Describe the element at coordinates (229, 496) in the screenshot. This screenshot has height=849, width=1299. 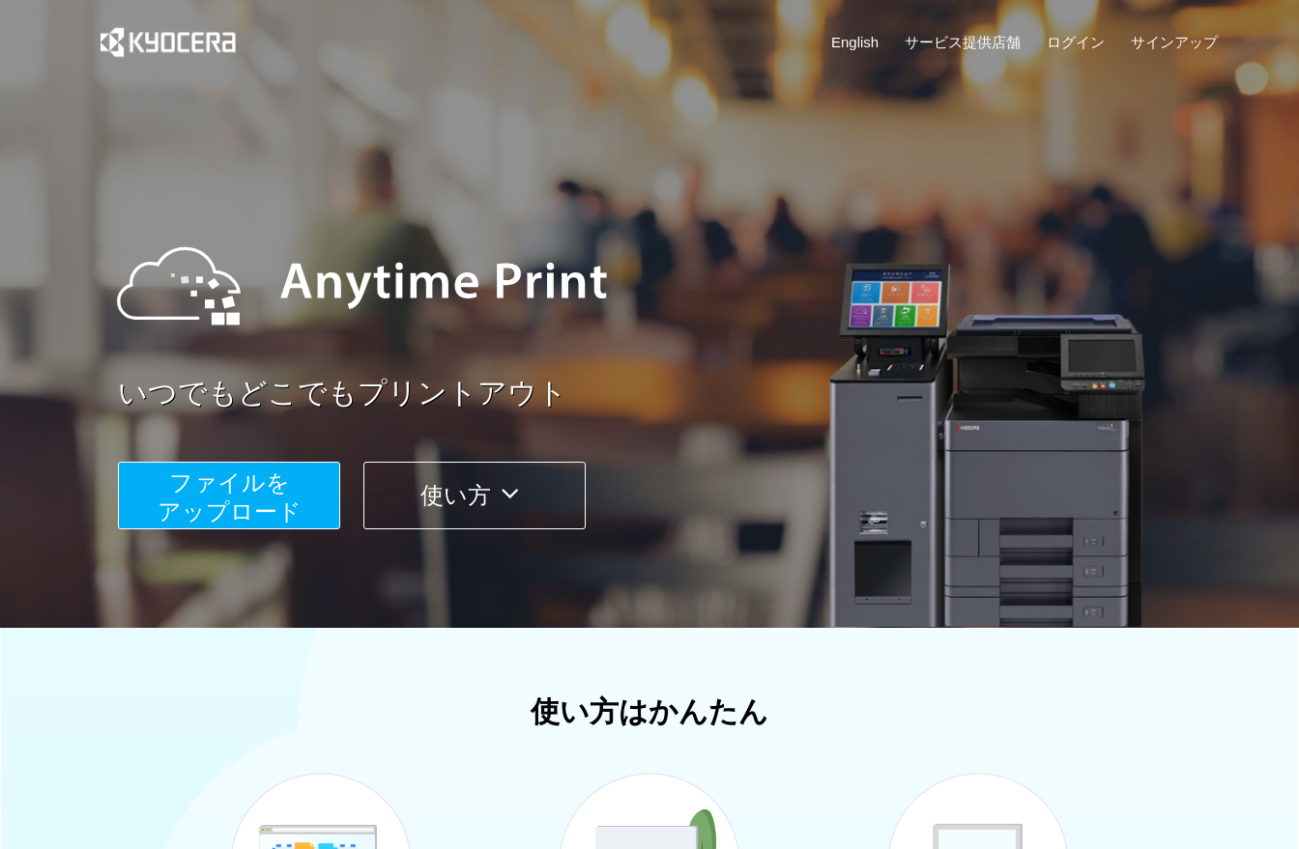
I see `button: ファイルを​​アップロード` at that location.